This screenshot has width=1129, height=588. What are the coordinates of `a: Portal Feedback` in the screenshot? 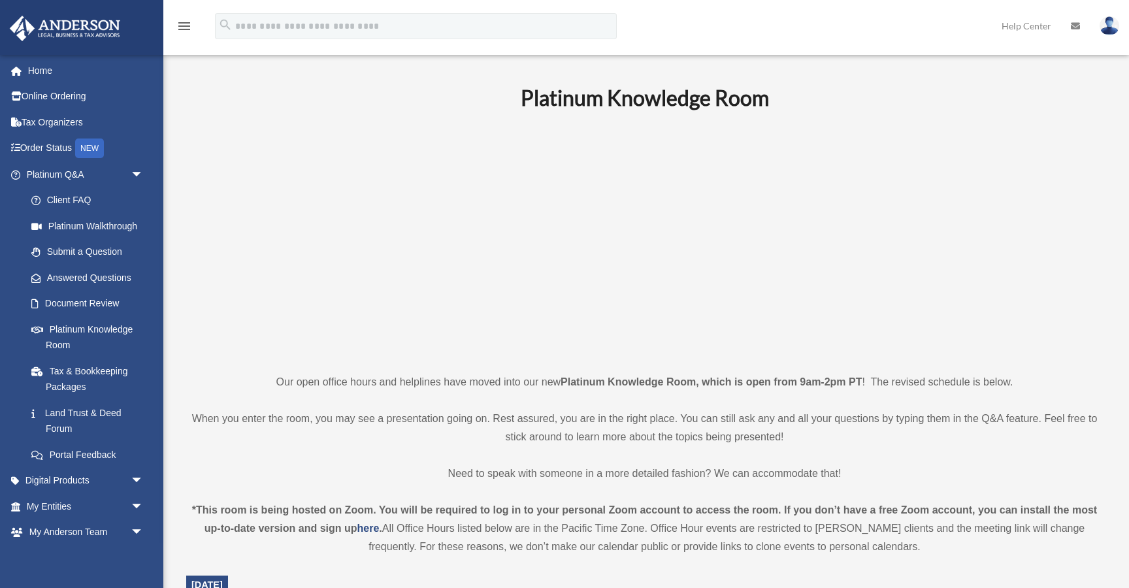 It's located at (91, 455).